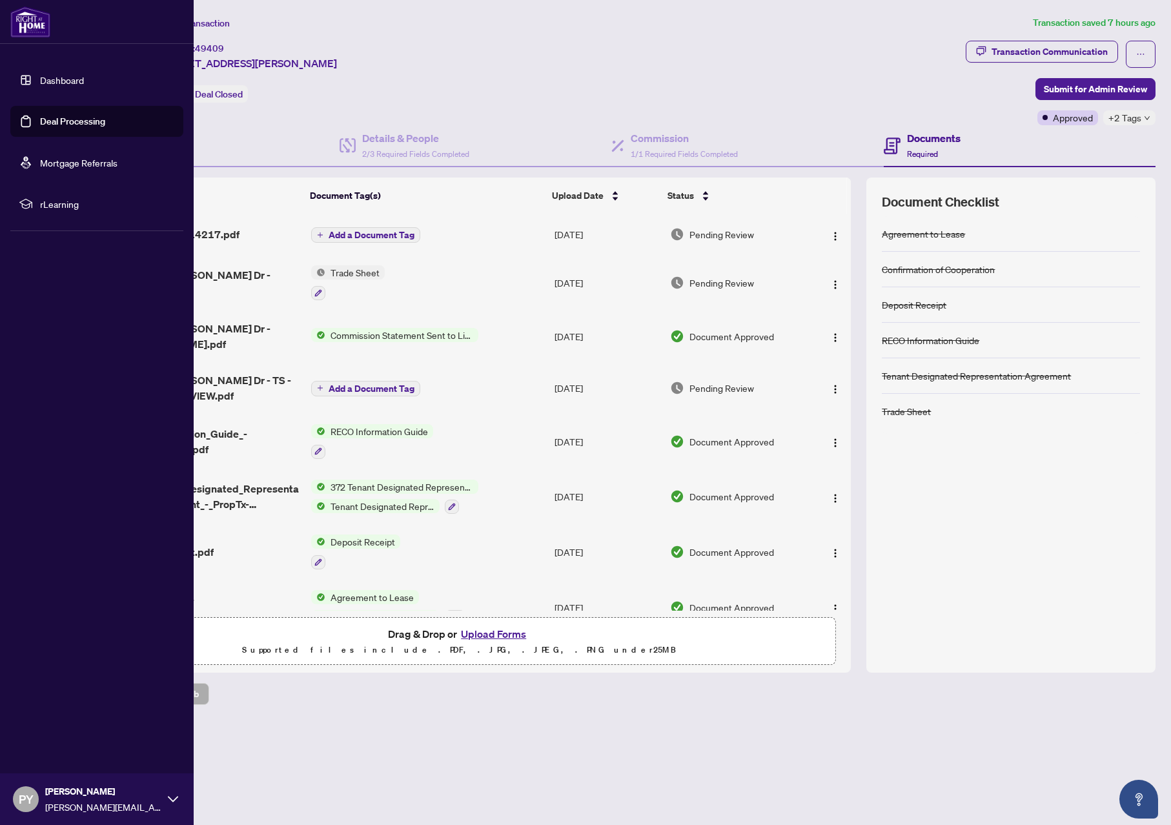 The image size is (1171, 825). Describe the element at coordinates (914, 305) in the screenshot. I see `div: Deposit Receipt` at that location.